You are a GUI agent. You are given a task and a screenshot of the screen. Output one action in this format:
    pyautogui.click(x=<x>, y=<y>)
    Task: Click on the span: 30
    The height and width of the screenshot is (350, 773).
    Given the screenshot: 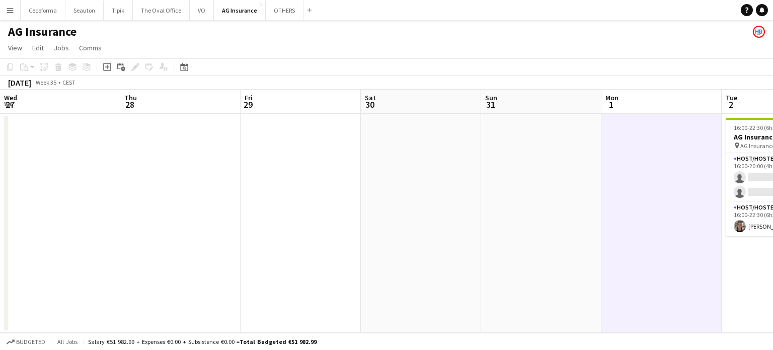 What is the action you would take?
    pyautogui.click(x=369, y=104)
    